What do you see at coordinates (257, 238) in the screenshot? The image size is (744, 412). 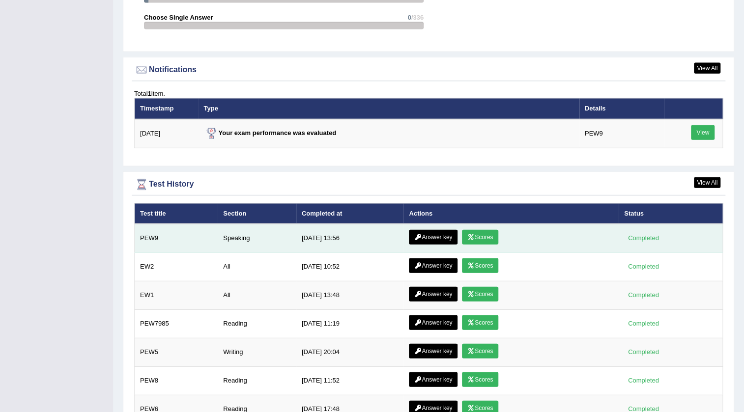 I see `td: Speaking` at bounding box center [257, 238].